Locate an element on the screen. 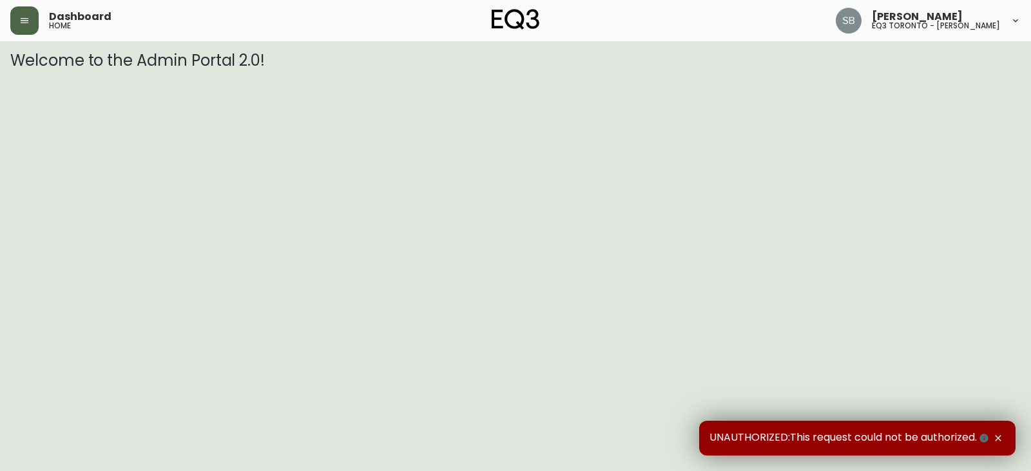  span: Dashboard is located at coordinates (80, 17).